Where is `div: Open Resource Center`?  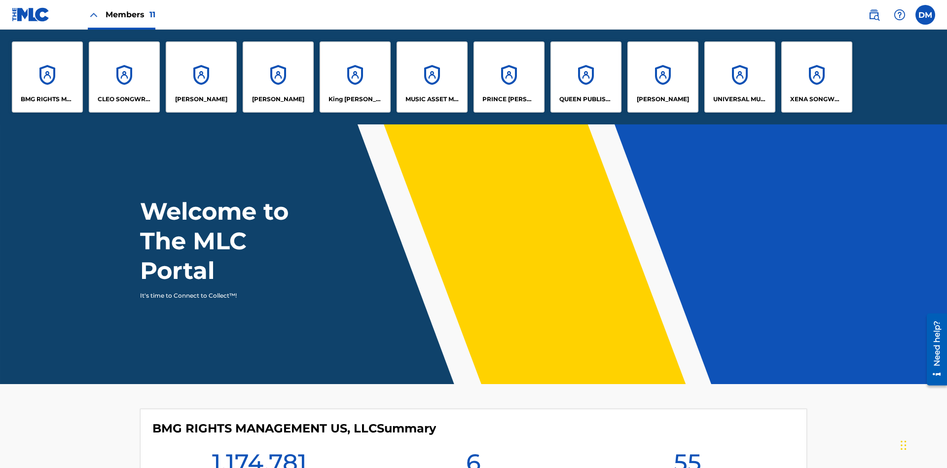 div: Open Resource Center is located at coordinates (17, 40).